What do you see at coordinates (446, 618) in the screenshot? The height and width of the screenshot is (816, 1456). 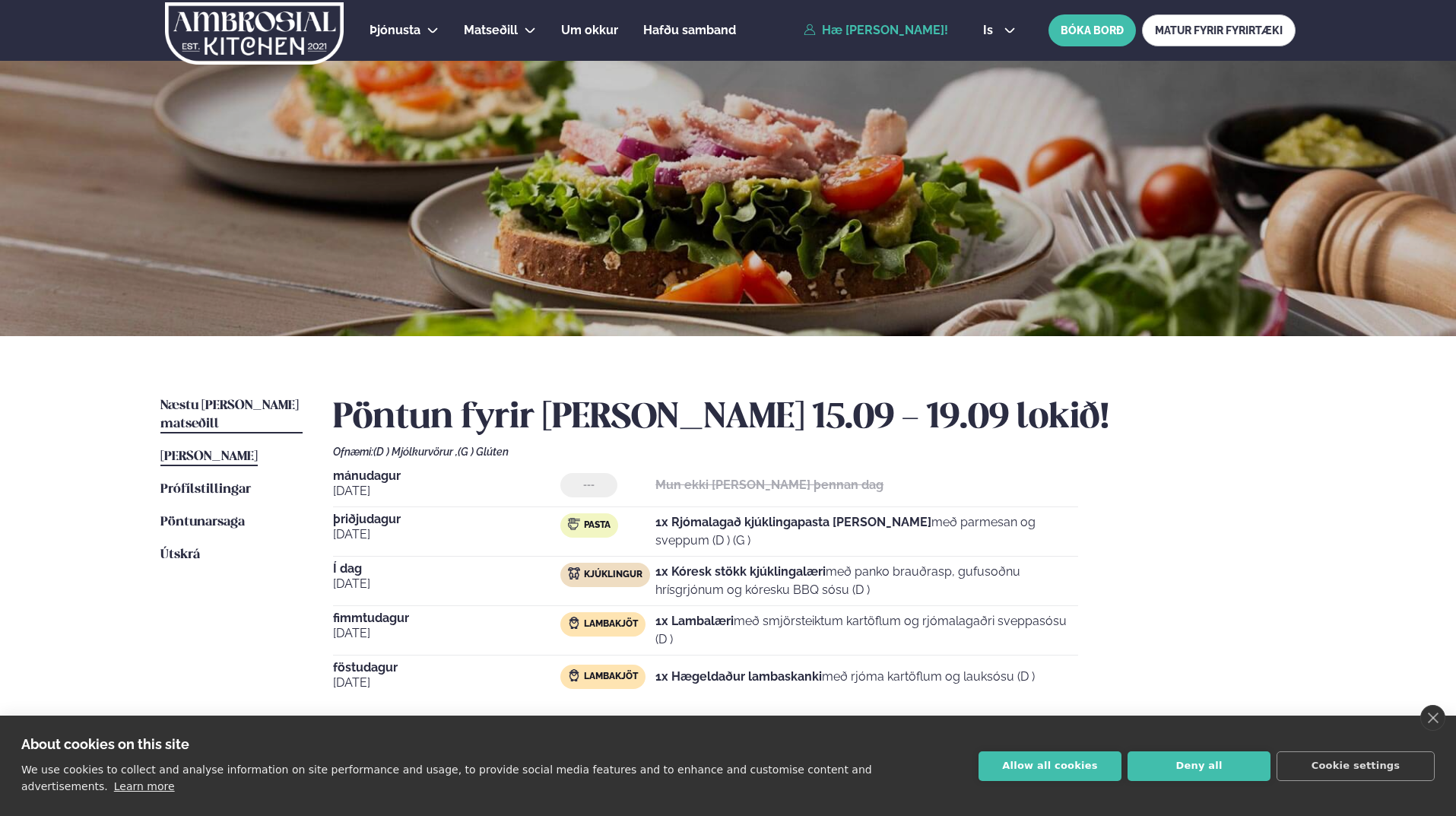 I see `span: fimmtudagur` at bounding box center [446, 618].